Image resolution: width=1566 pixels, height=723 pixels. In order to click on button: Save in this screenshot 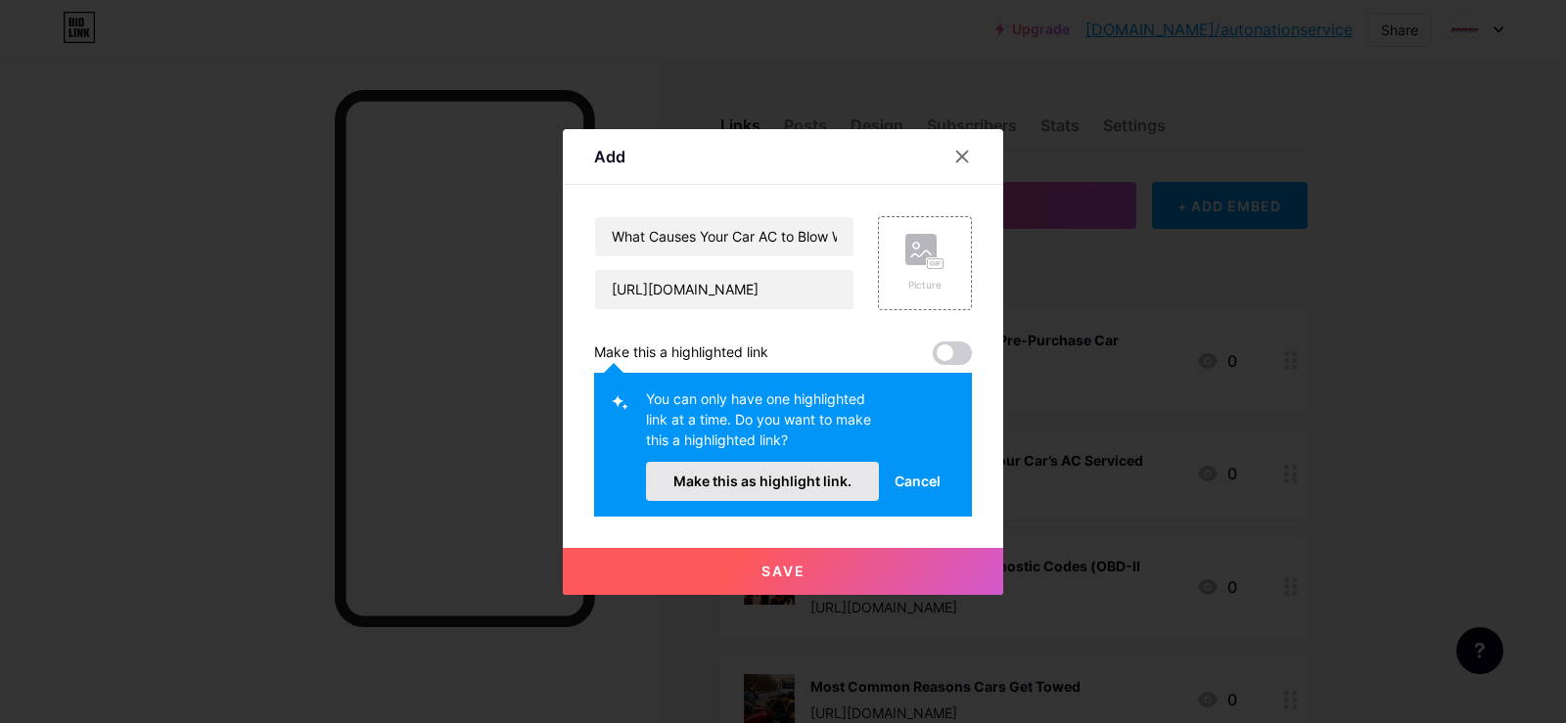, I will do `click(783, 572)`.